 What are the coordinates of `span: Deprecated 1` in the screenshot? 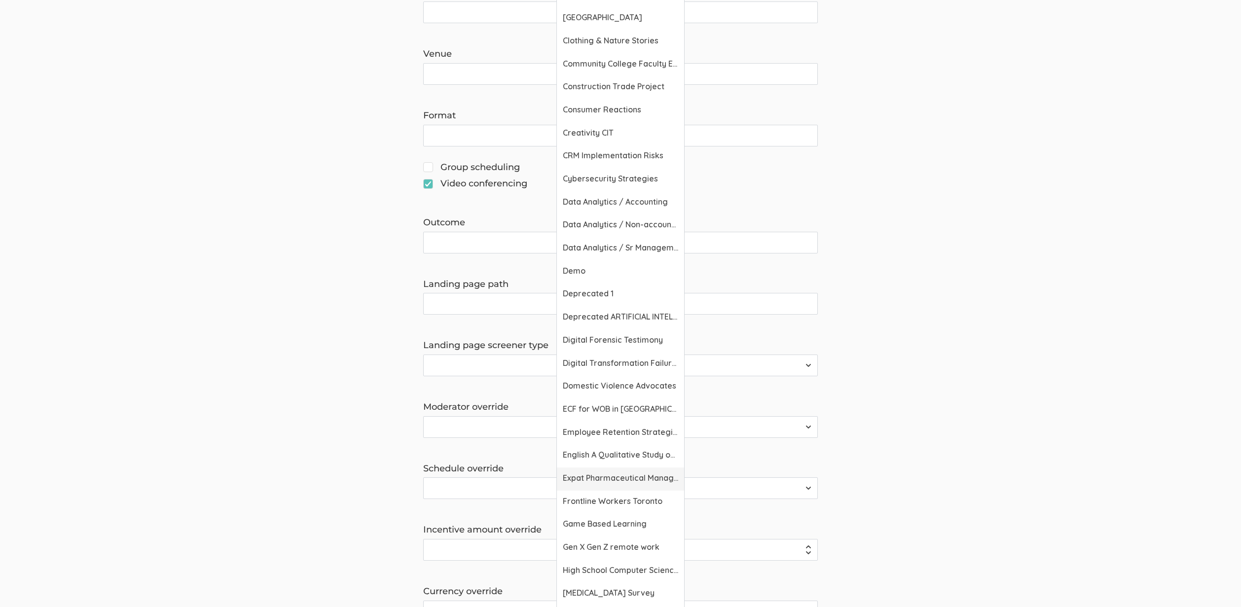 It's located at (620, 293).